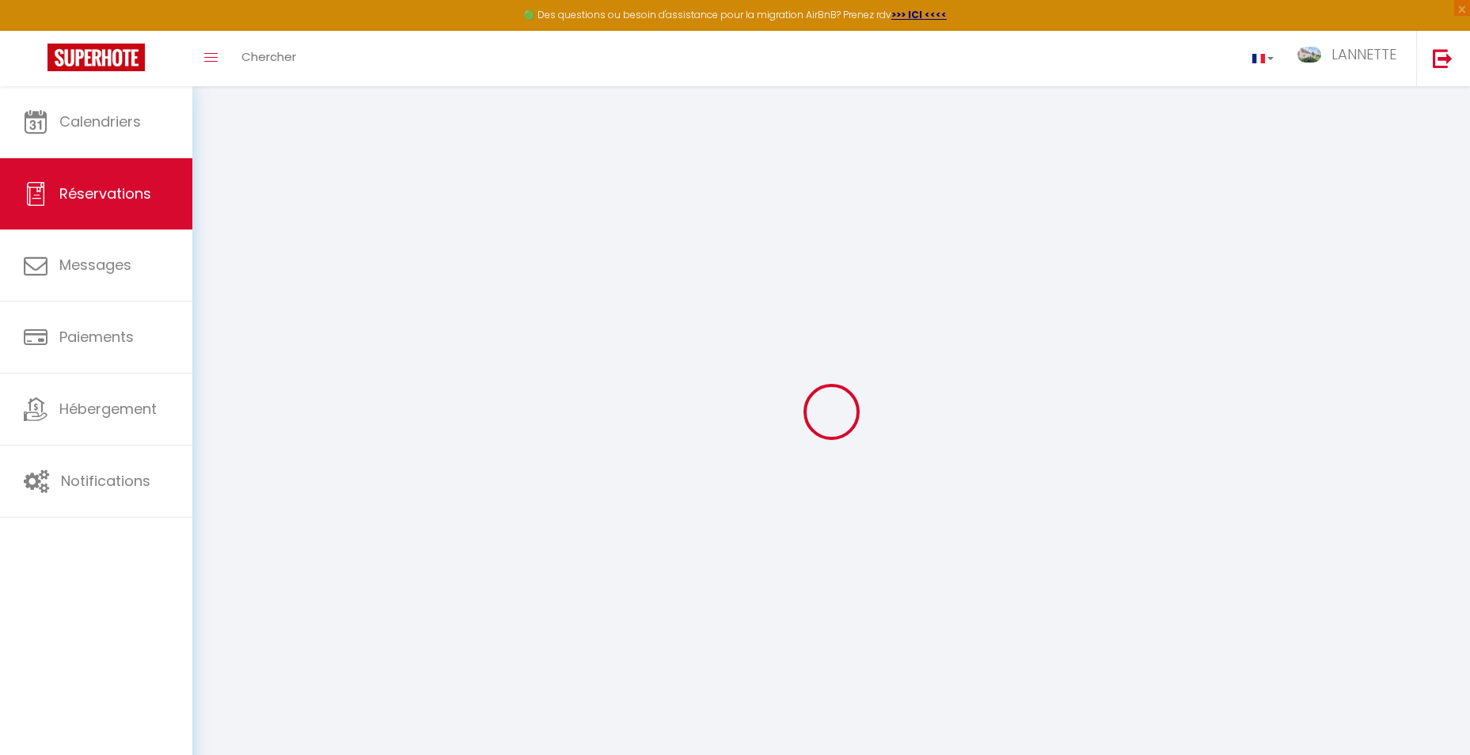 This screenshot has width=1470, height=755. Describe the element at coordinates (1351, 59) in the screenshot. I see `a: ... LANNETTE` at that location.